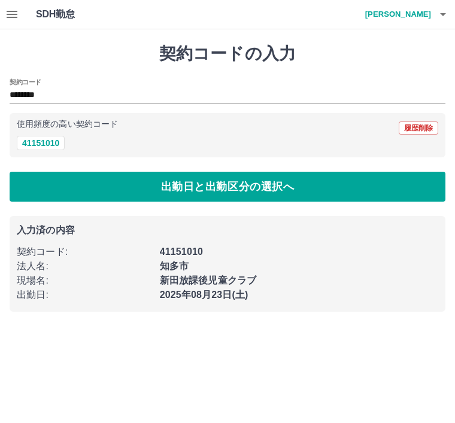 The image size is (455, 423). Describe the element at coordinates (174, 266) in the screenshot. I see `b: 知多市` at that location.